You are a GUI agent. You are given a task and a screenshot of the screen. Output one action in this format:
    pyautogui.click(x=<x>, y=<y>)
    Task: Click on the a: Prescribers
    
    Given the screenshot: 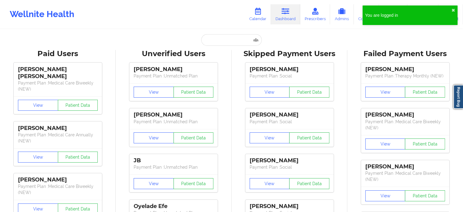 What is the action you would take?
    pyautogui.click(x=315, y=14)
    